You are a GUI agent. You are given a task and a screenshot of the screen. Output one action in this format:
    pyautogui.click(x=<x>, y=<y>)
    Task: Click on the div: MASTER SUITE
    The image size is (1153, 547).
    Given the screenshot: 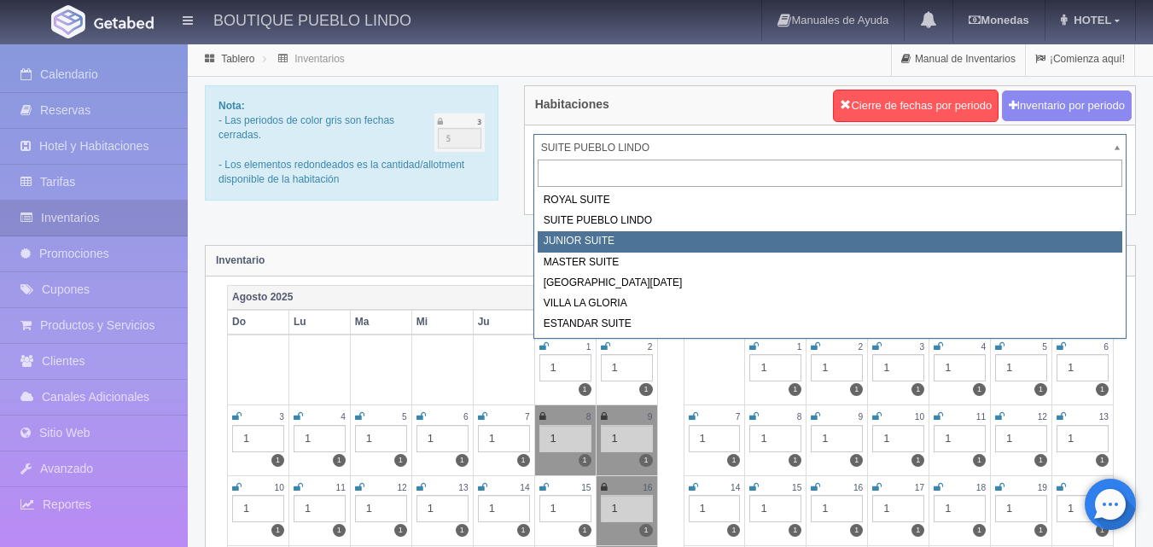 What is the action you would take?
    pyautogui.click(x=830, y=263)
    